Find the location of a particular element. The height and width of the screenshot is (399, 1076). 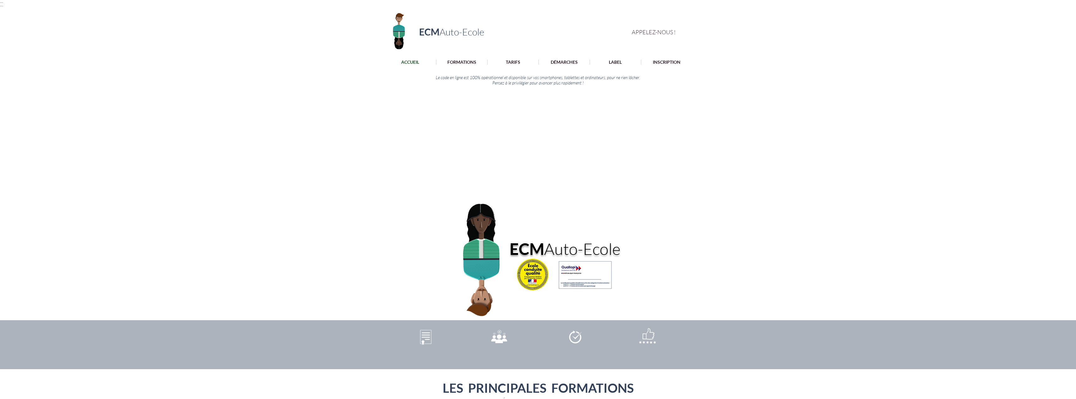

nav: Site is located at coordinates (538, 62).